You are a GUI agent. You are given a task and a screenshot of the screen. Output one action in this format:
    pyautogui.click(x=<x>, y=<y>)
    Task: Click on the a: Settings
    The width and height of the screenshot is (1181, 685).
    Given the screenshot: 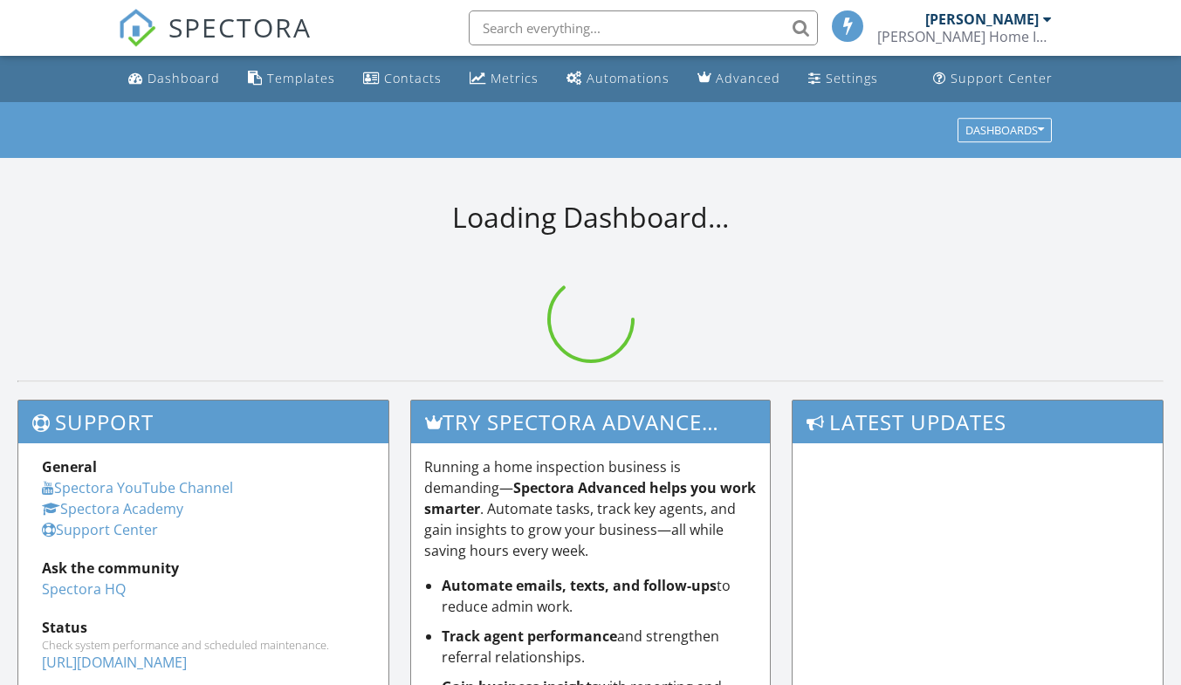 What is the action you would take?
    pyautogui.click(x=843, y=79)
    